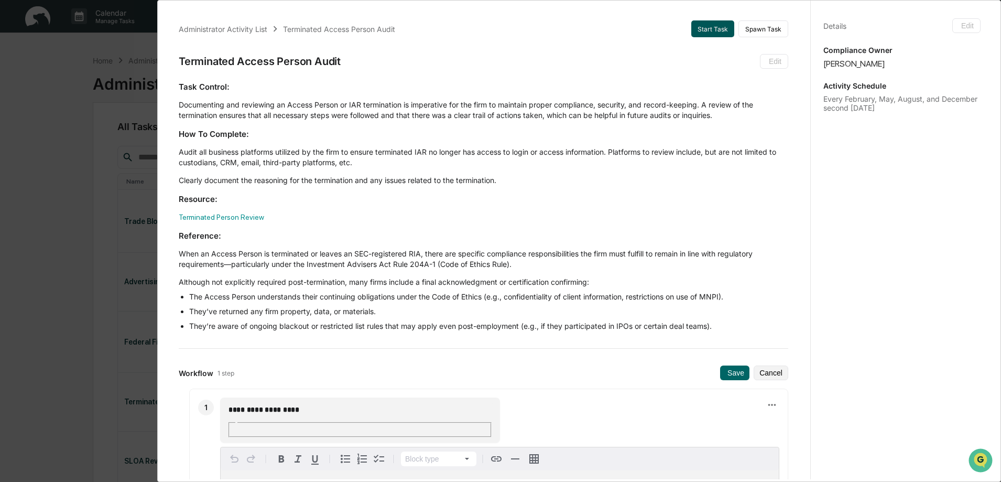 Image resolution: width=1001 pixels, height=482 pixels. What do you see at coordinates (184, 90) in the screenshot?
I see `button: Start new chat` at bounding box center [184, 90].